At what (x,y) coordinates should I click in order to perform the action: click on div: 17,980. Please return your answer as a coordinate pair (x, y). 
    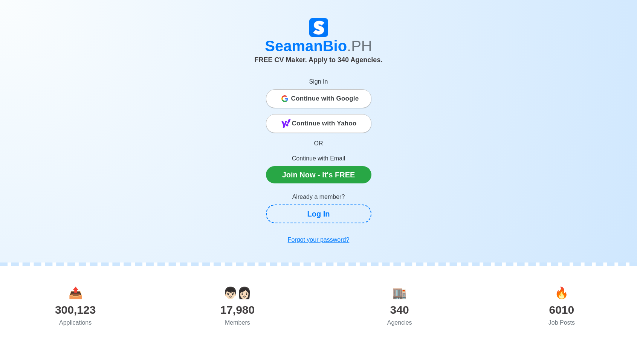
    Looking at the image, I should click on (237, 310).